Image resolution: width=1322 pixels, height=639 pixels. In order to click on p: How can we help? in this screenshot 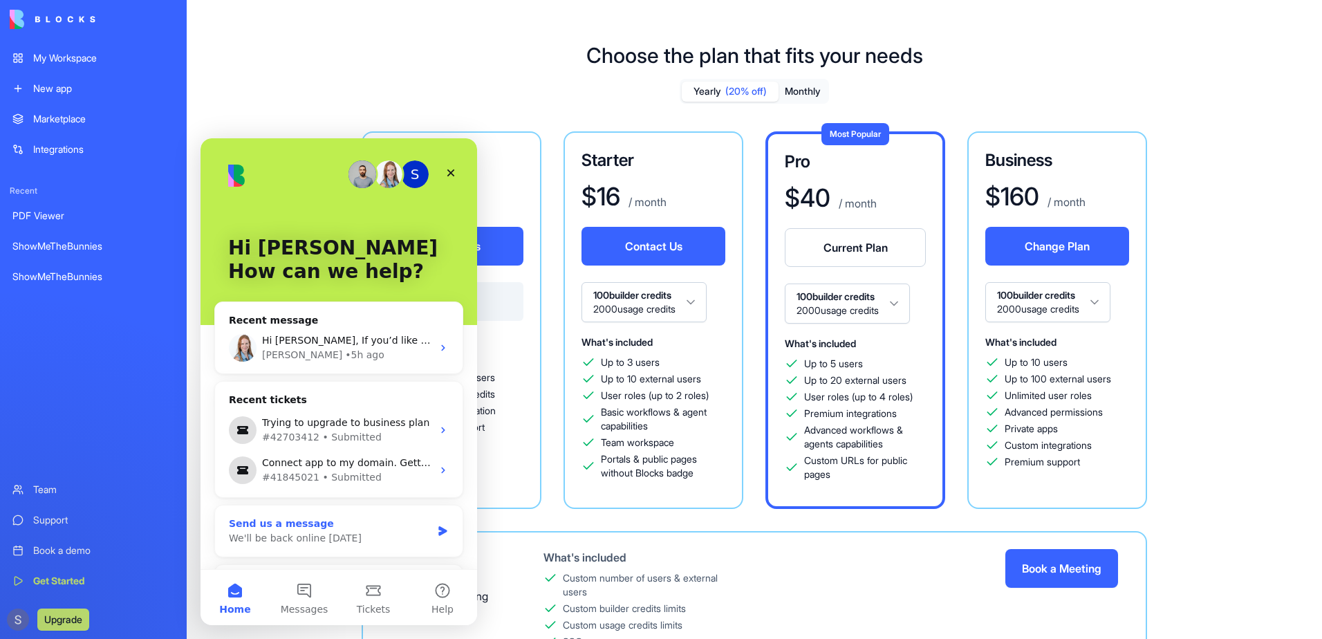, I will do `click(138, 133)`.